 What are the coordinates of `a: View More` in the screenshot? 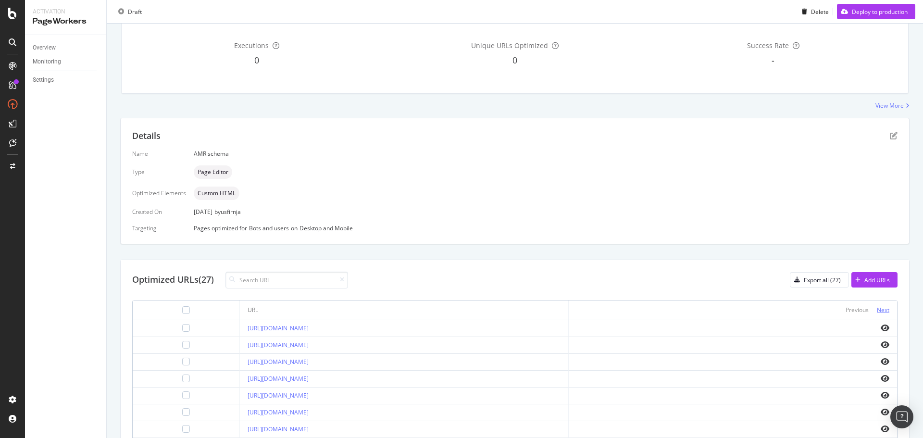 It's located at (893, 105).